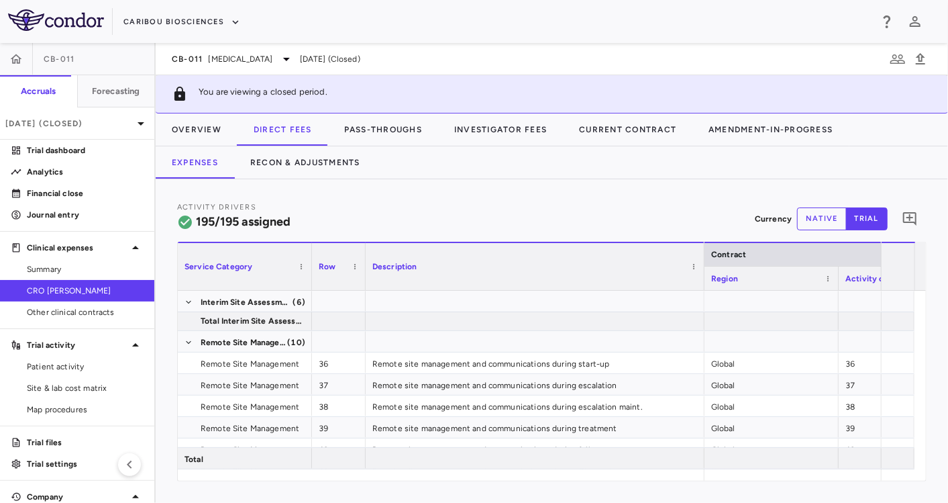 Image resolution: width=948 pixels, height=503 pixels. What do you see at coordinates (85, 215) in the screenshot?
I see `p: Journal entry` at bounding box center [85, 215].